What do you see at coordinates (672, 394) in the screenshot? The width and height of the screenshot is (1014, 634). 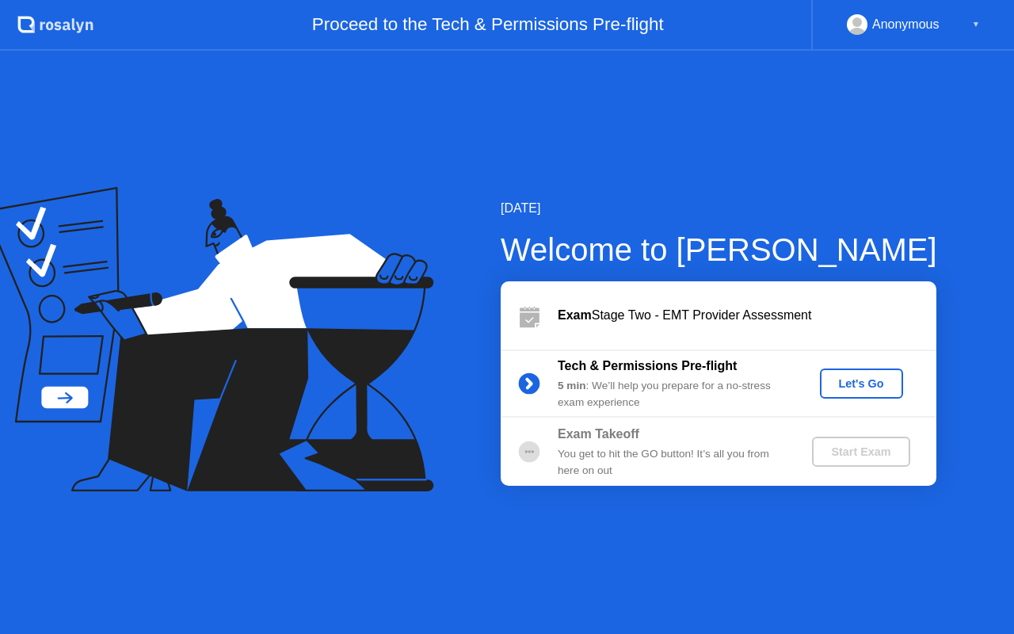 I see `div: : We’ll help you prepare for a no-stress exam experience` at bounding box center [672, 394].